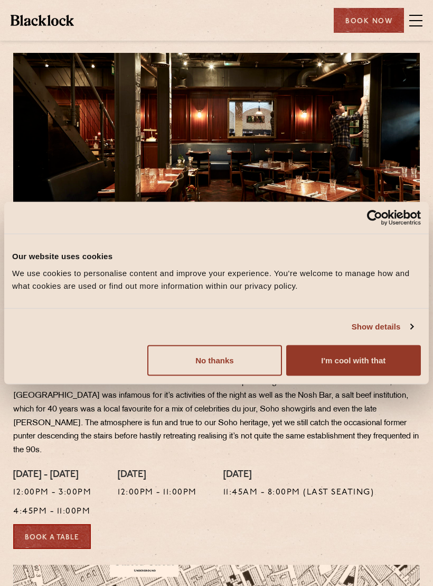  Describe the element at coordinates (52, 512) in the screenshot. I see `p: 4:45pm - 11:00pm` at that location.